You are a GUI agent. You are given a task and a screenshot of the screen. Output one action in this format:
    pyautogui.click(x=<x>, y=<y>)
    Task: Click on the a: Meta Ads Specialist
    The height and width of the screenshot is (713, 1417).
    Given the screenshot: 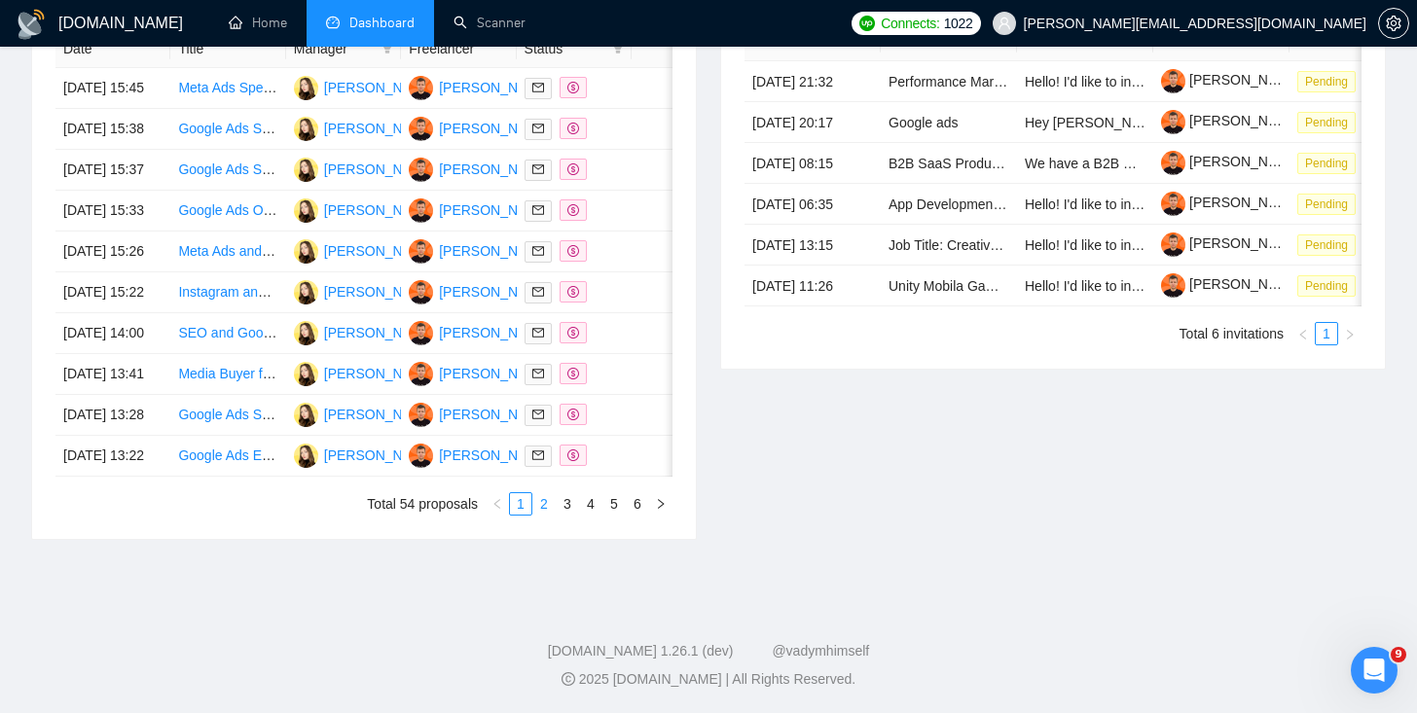 What is the action you would take?
    pyautogui.click(x=237, y=88)
    